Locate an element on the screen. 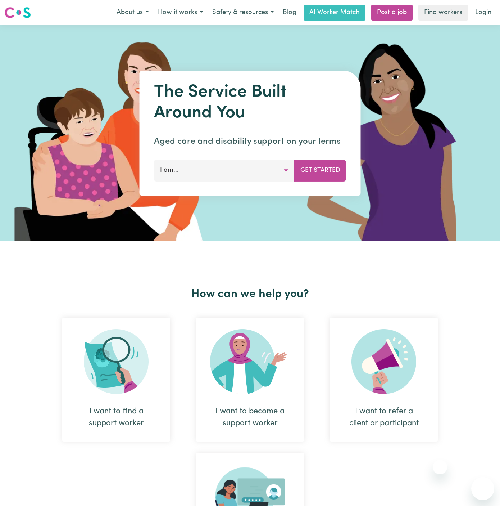  h1: The Service Built Around You is located at coordinates (250, 103).